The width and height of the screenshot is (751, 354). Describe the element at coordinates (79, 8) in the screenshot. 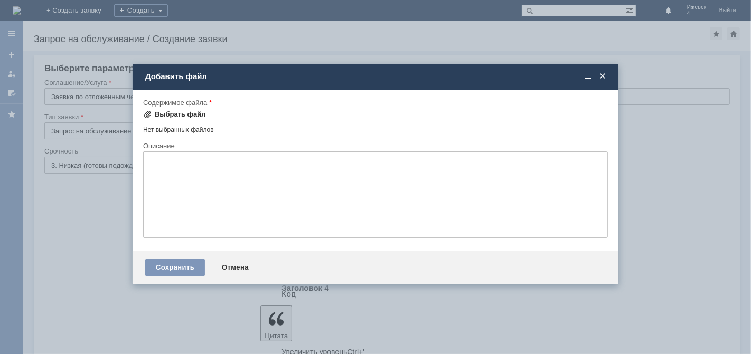

I see `div: Добрый день!` at that location.